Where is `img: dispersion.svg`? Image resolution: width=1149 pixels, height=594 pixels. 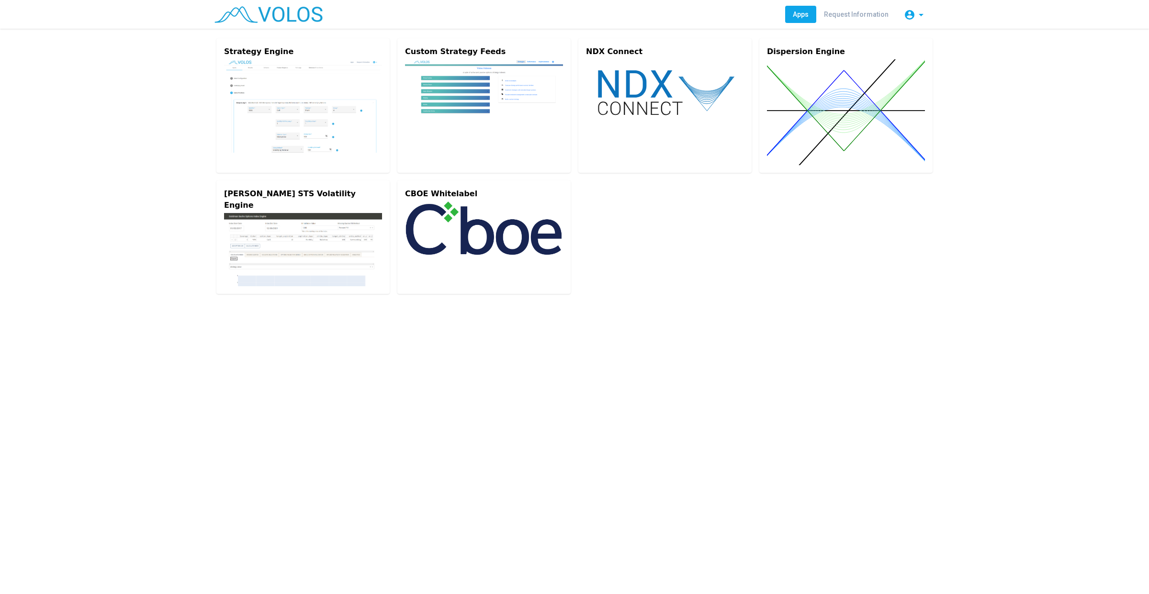
img: dispersion.svg is located at coordinates (846, 112).